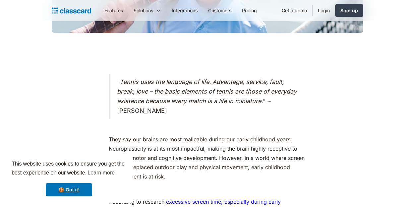  Describe the element at coordinates (208, 158) in the screenshot. I see `p: They say our brains are most malleable during our early childhood years. Neuroplasticity is at it...` at that location.